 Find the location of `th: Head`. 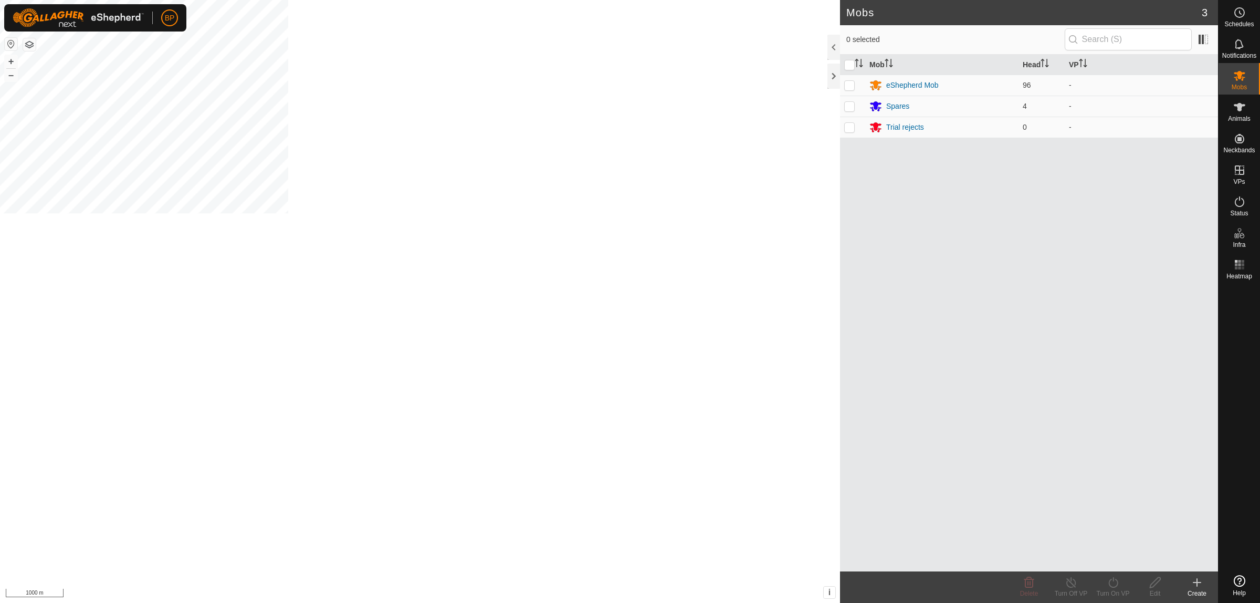

th: Head is located at coordinates (1042, 65).